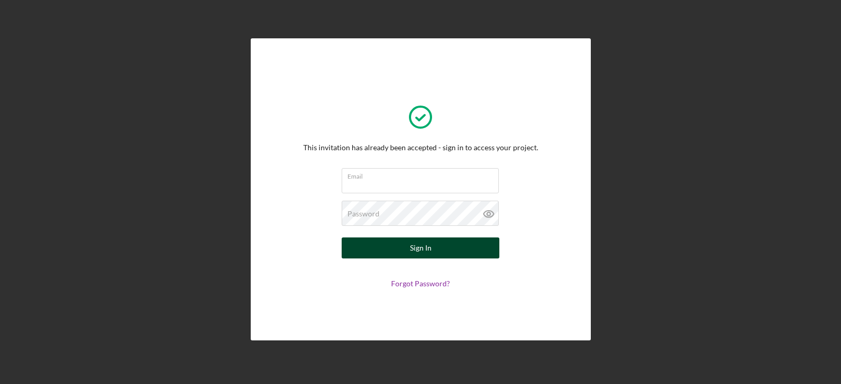  I want to click on a: Forgot Password?, so click(421, 283).